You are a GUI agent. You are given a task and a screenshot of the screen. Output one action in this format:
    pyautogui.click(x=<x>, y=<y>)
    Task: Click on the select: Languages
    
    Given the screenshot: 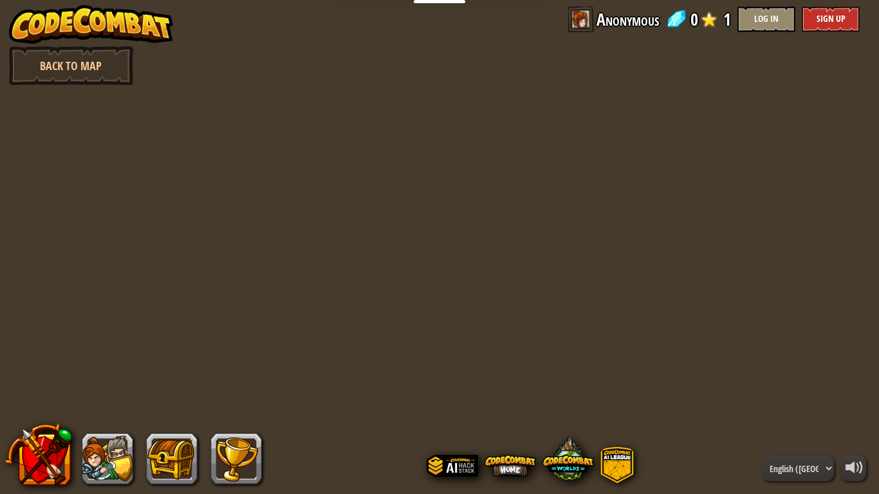 What is the action you would take?
    pyautogui.click(x=798, y=469)
    